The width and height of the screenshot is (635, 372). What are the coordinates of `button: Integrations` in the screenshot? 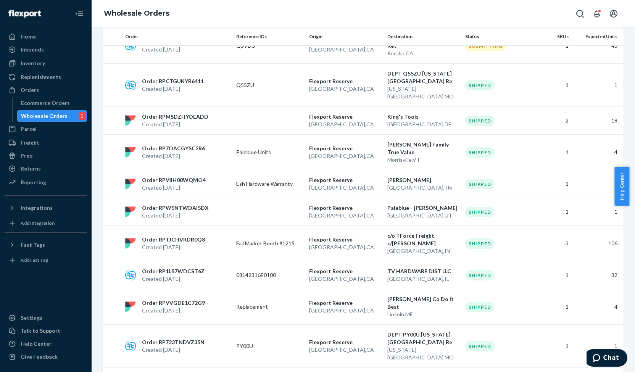 It's located at (46, 208).